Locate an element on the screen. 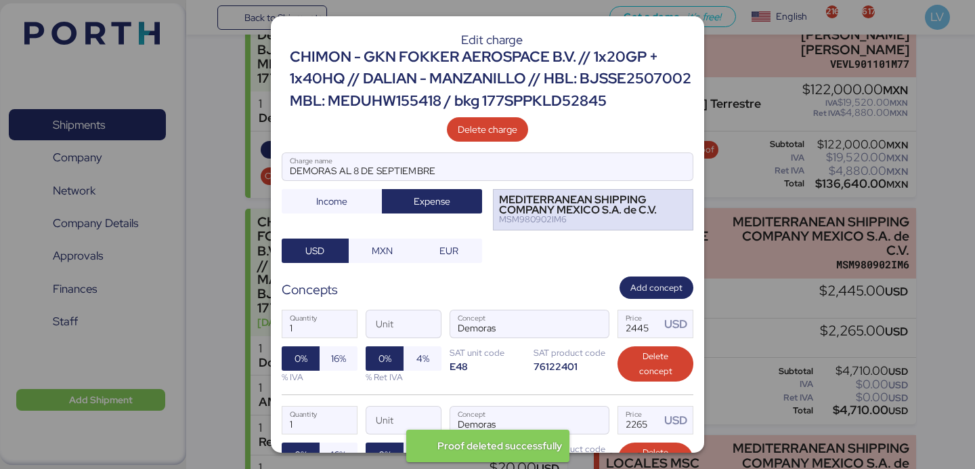 This screenshot has height=469, width=975. span: Expense is located at coordinates (432, 201).